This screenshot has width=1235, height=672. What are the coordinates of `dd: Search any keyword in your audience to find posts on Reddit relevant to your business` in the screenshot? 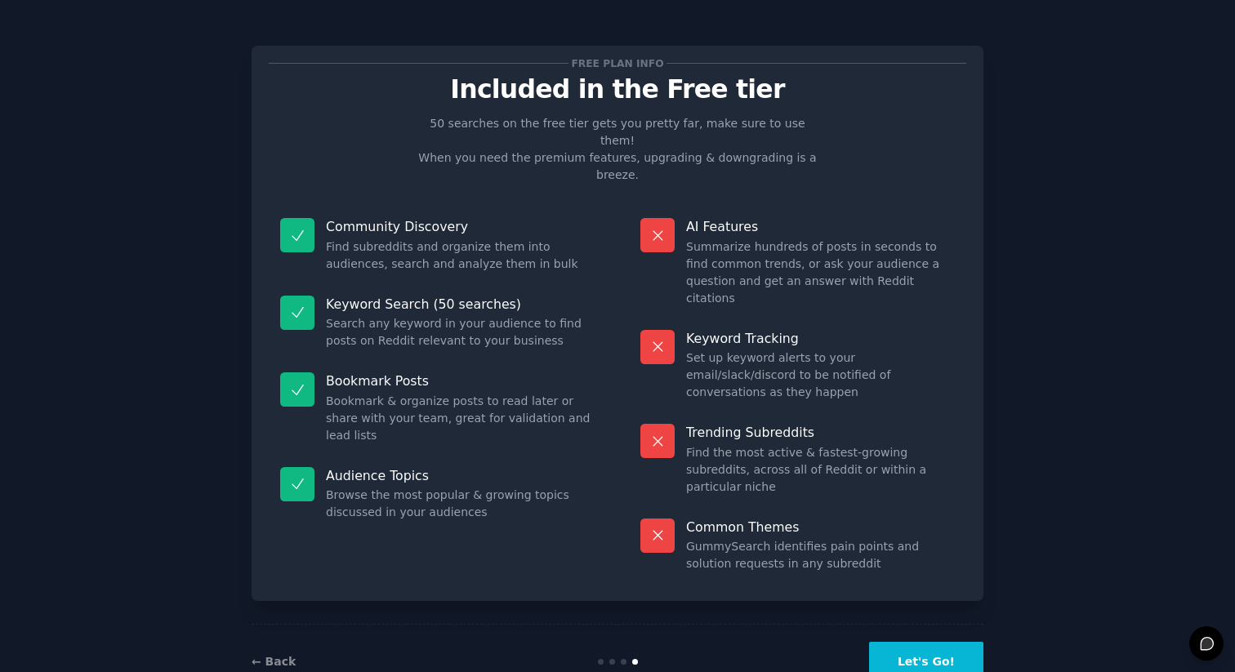 It's located at (460, 333).